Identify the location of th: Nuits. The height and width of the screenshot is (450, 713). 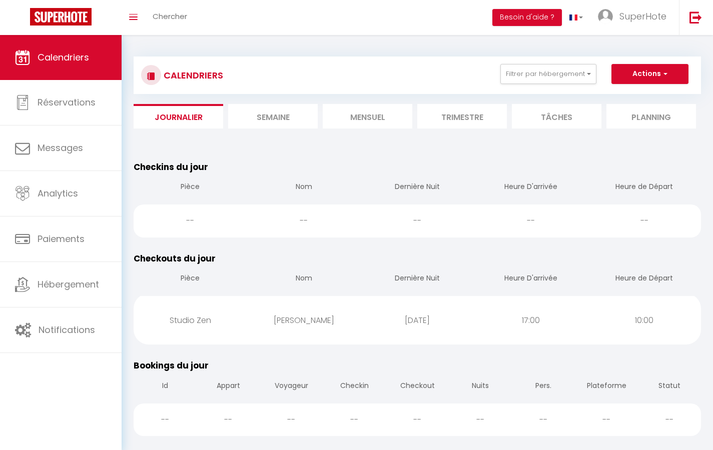
(480, 387).